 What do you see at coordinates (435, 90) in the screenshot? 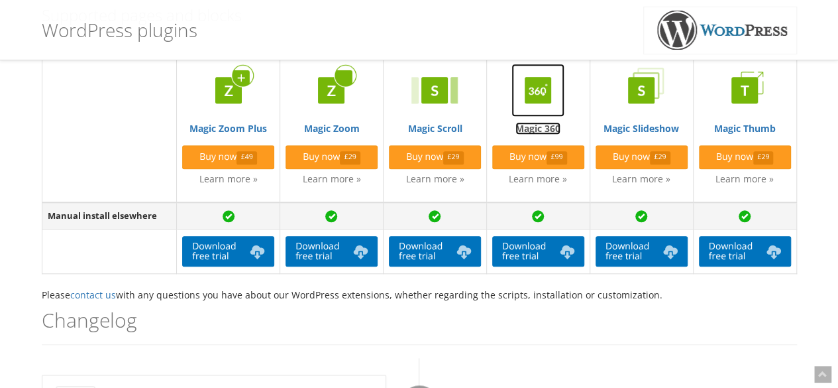
I see `img: Magic Scroll` at bounding box center [435, 90].